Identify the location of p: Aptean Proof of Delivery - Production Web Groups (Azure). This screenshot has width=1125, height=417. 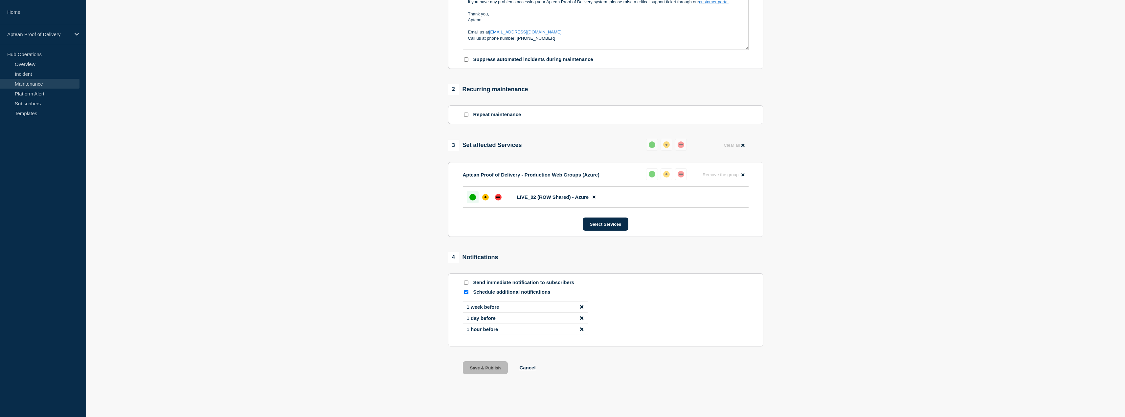
(531, 175).